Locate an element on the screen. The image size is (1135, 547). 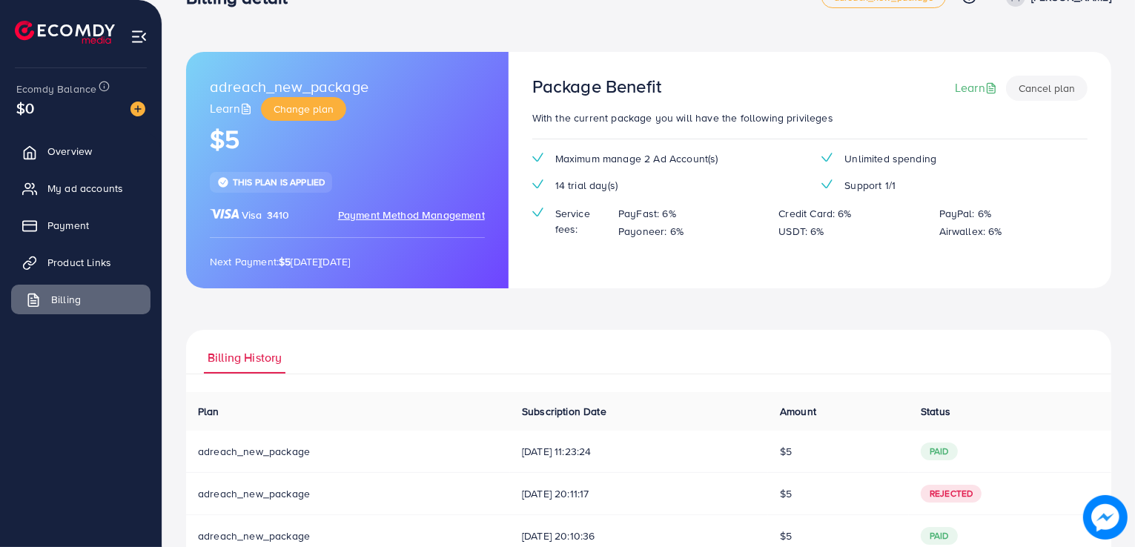
span: My ad accounts is located at coordinates (85, 188).